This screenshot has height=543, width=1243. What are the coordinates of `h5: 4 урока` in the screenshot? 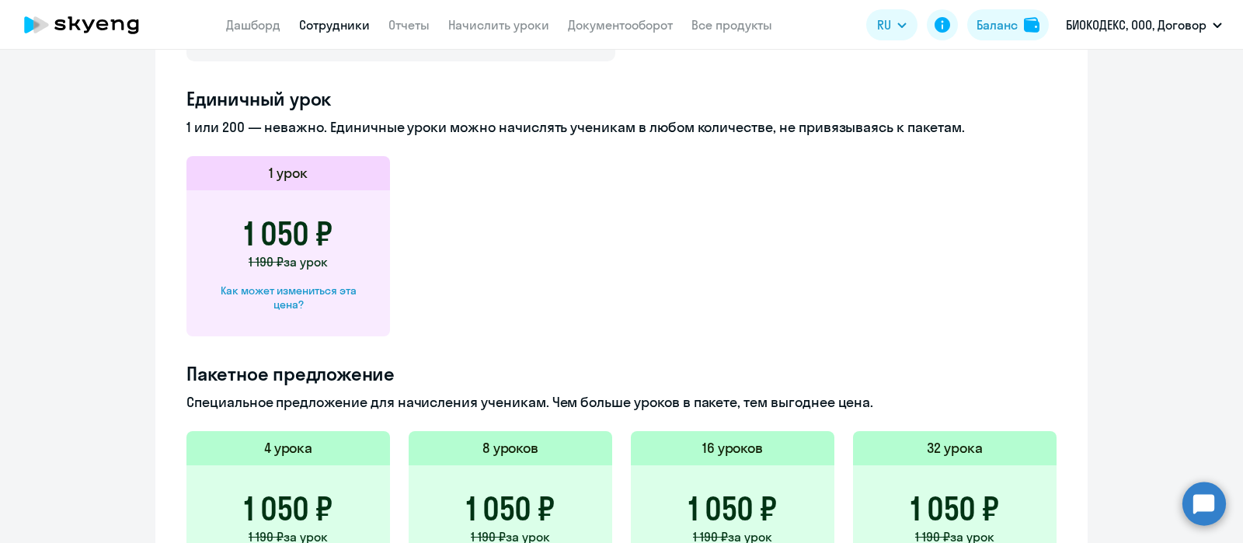 It's located at (288, 448).